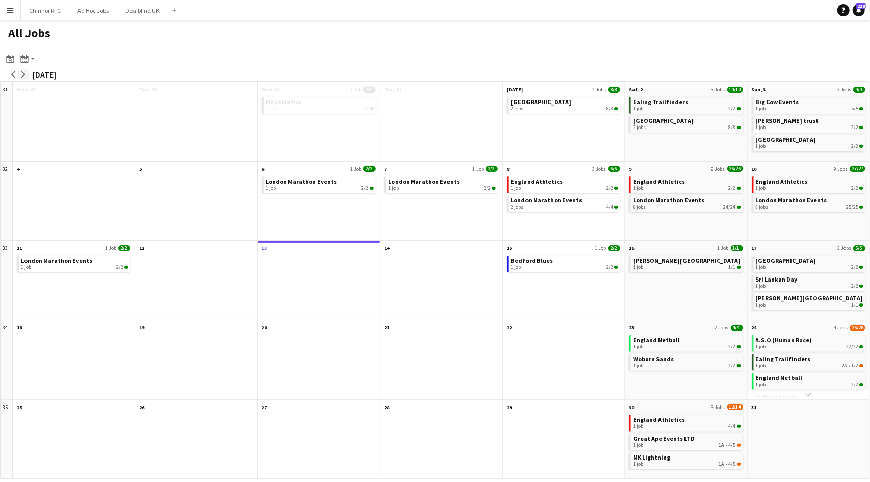 The width and height of the screenshot is (870, 482). I want to click on span: Thu, 31, so click(393, 89).